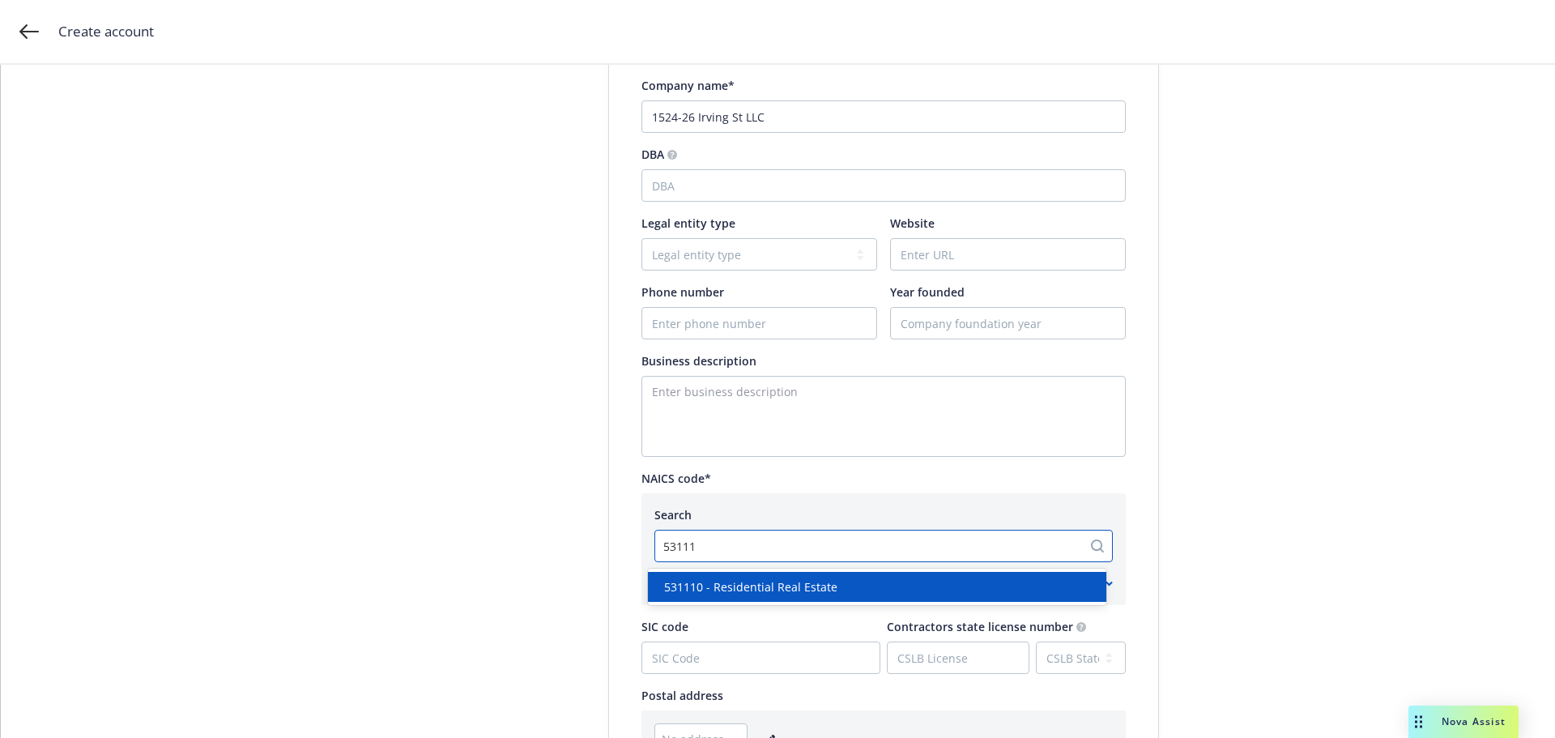 Image resolution: width=1555 pixels, height=738 pixels. I want to click on span: 531110 - Residential Real Estate, so click(751, 586).